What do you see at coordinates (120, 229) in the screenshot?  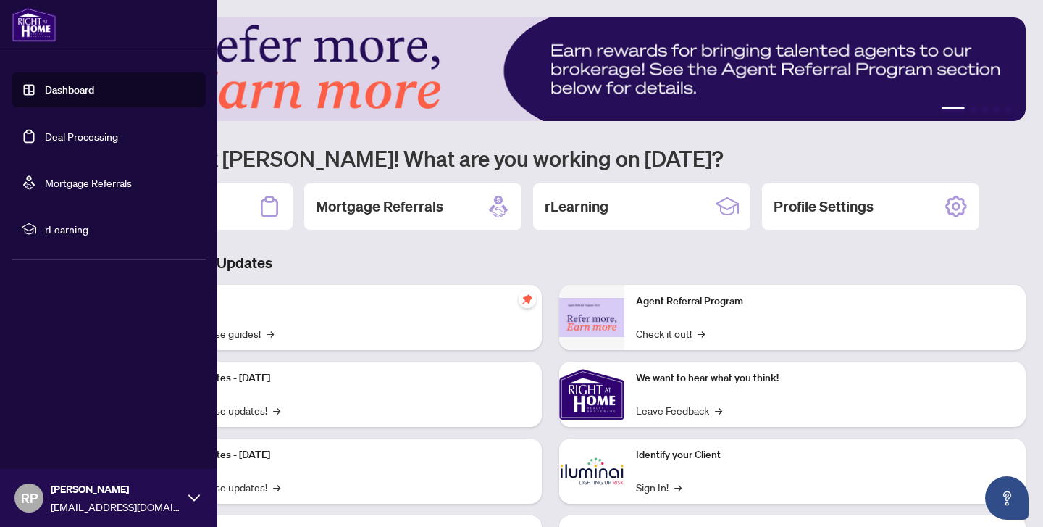 I see `span: rLearning` at bounding box center [120, 229].